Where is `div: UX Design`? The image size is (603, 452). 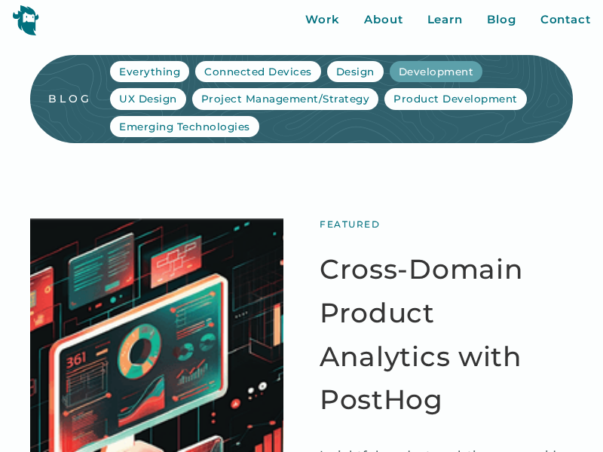 div: UX Design is located at coordinates (148, 99).